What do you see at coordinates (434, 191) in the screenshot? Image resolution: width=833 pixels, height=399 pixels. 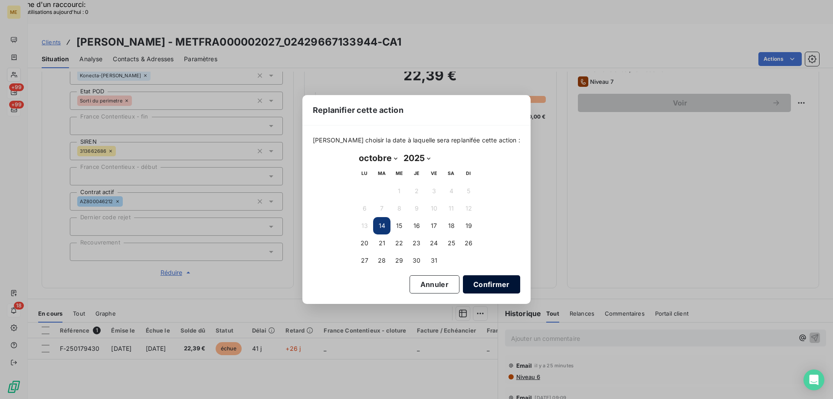 I see `button: 3` at bounding box center [434, 191].